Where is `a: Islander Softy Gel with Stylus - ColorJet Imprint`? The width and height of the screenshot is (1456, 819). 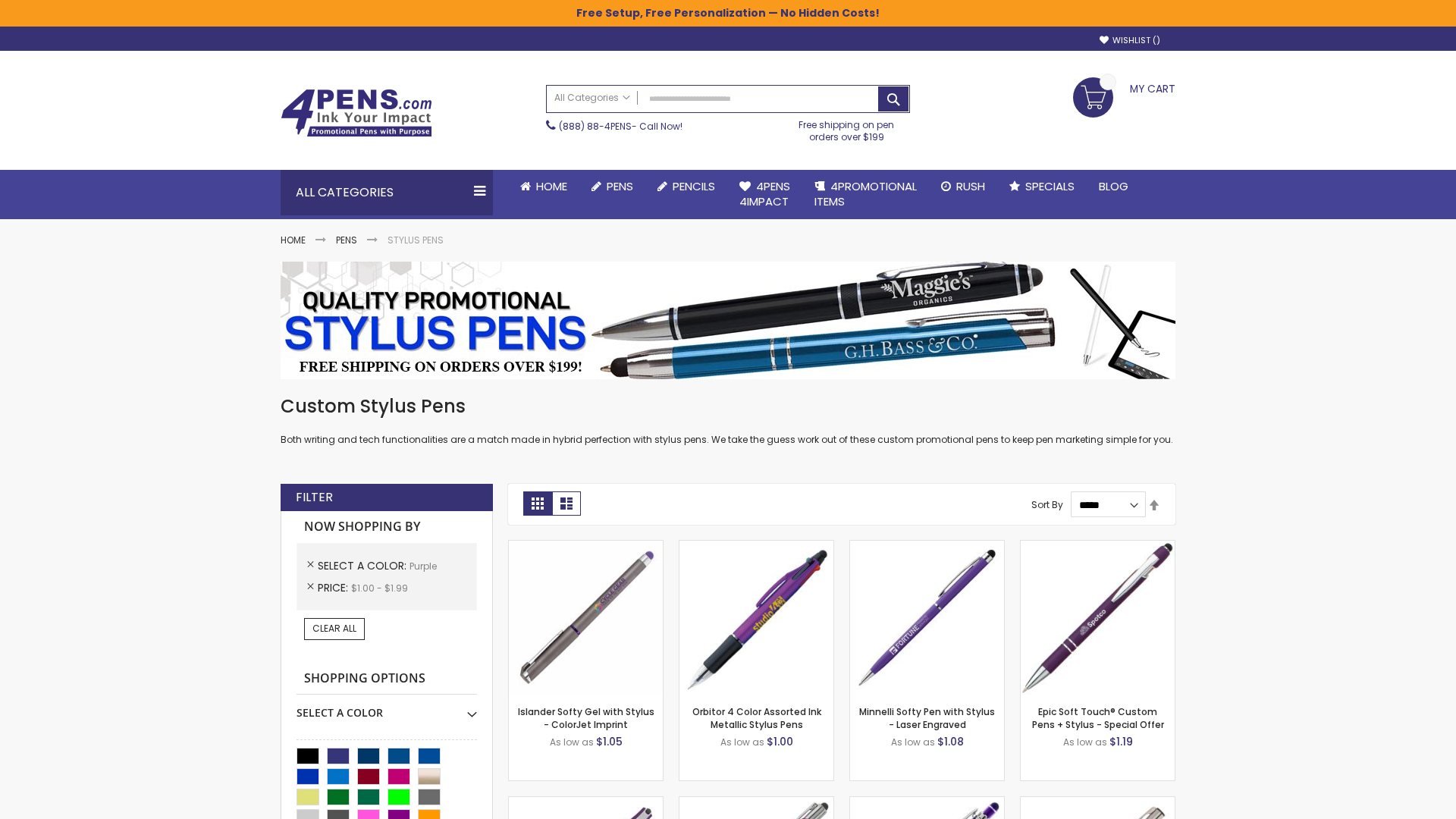 a: Islander Softy Gel with Stylus - ColorJet Imprint is located at coordinates (586, 717).